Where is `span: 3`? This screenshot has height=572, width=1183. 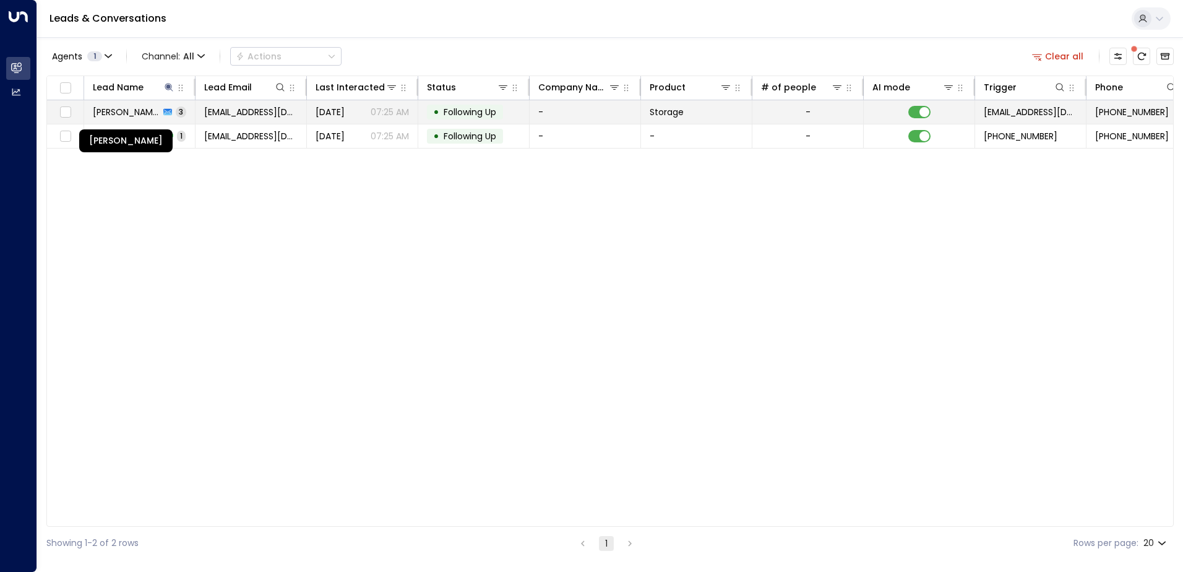
span: 3 is located at coordinates (181, 111).